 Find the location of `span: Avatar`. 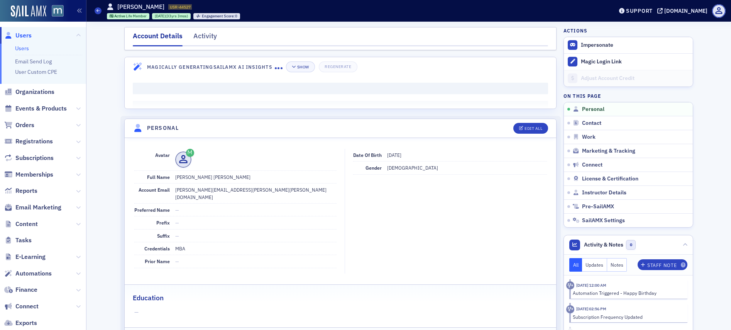

span: Avatar is located at coordinates (162, 155).